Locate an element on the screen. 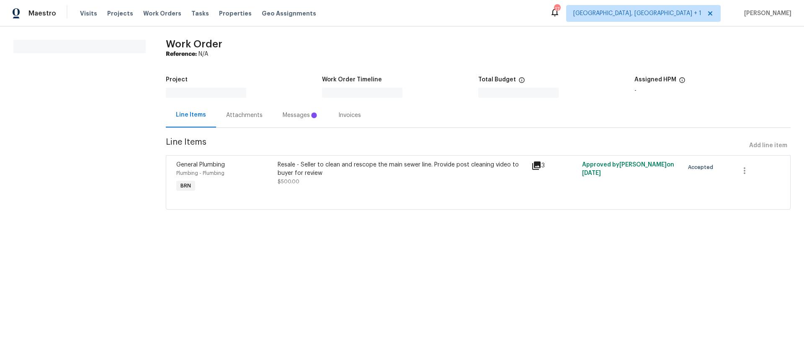  div: 17 is located at coordinates (557, 9).